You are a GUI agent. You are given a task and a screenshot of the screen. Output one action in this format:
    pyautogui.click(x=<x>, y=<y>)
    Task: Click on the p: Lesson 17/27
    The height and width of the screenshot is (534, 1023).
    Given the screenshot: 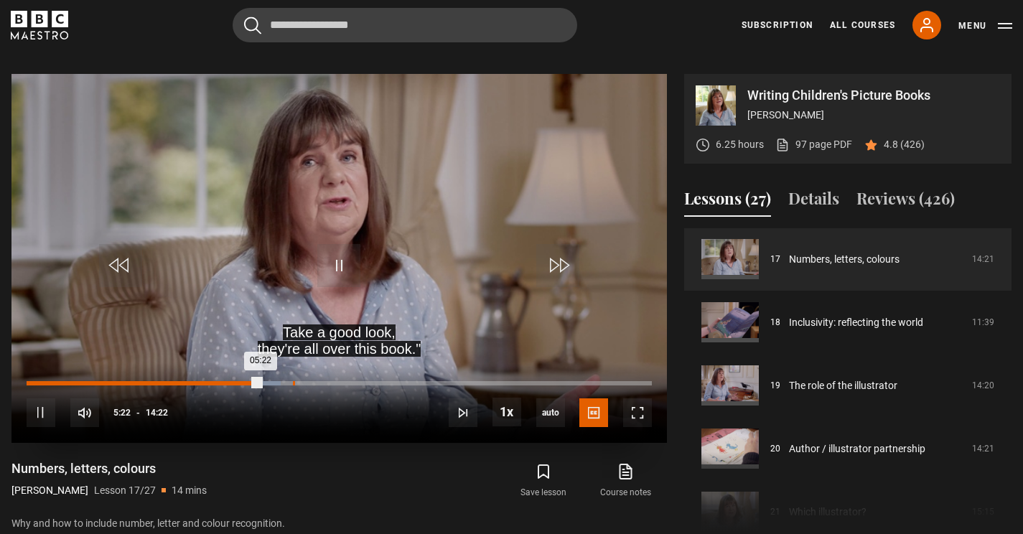 What is the action you would take?
    pyautogui.click(x=125, y=490)
    